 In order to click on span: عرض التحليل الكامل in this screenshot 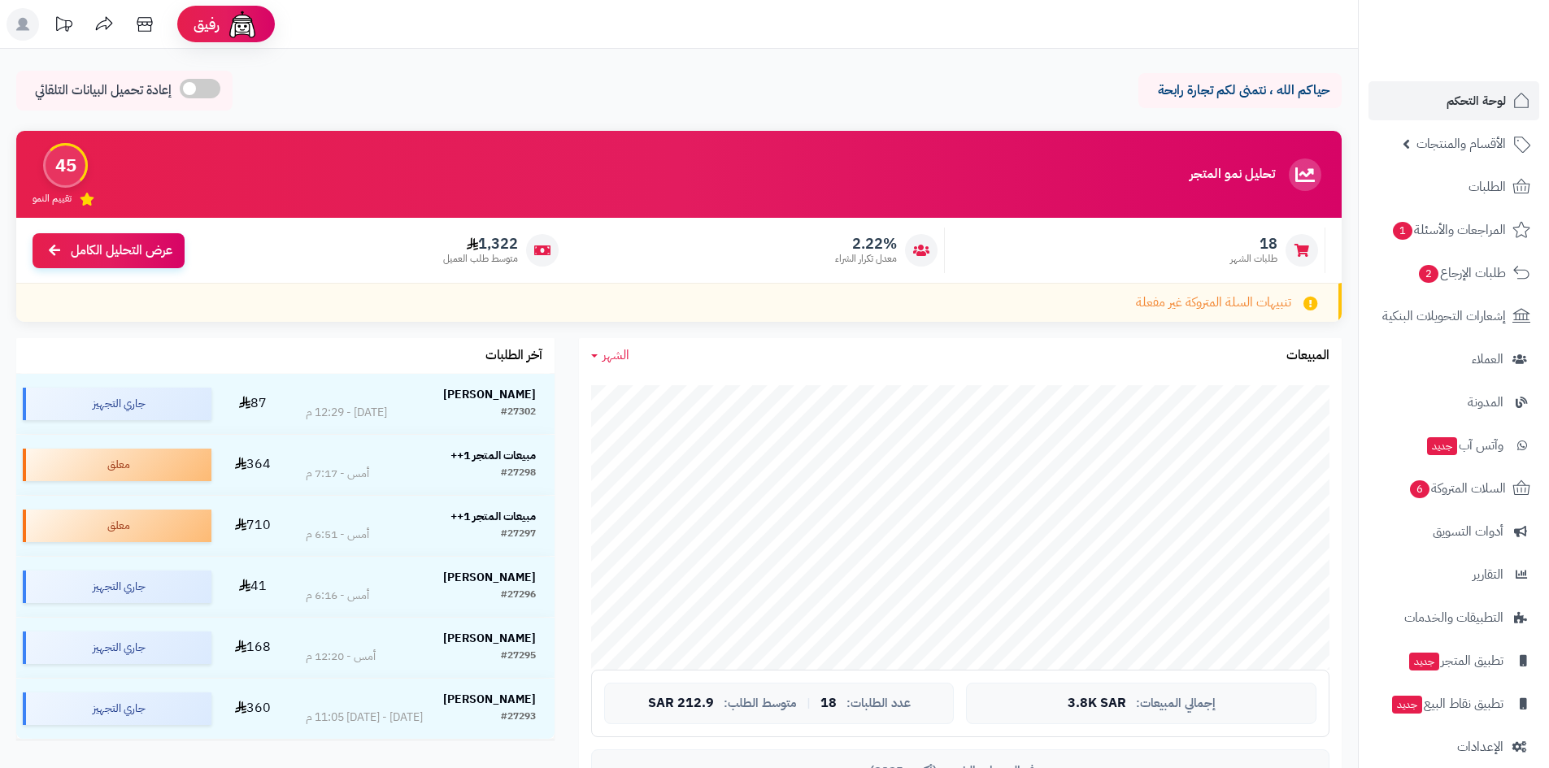, I will do `click(121, 250)`.